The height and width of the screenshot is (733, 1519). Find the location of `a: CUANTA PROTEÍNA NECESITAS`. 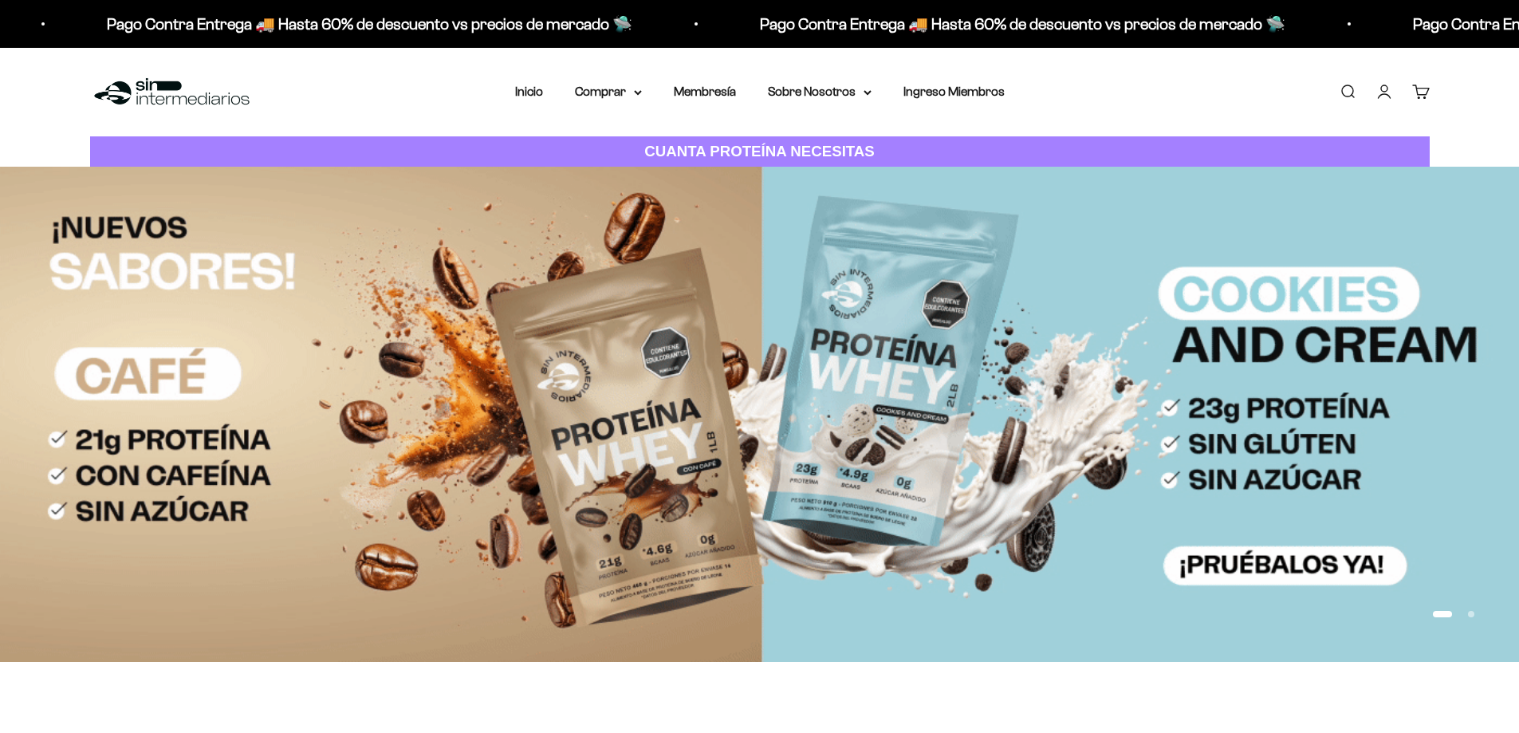

a: CUANTA PROTEÍNA NECESITAS is located at coordinates (760, 151).